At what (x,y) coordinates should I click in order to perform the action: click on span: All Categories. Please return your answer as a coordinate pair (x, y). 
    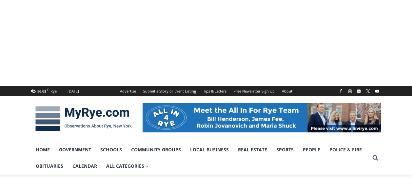
    Looking at the image, I should click on (128, 167).